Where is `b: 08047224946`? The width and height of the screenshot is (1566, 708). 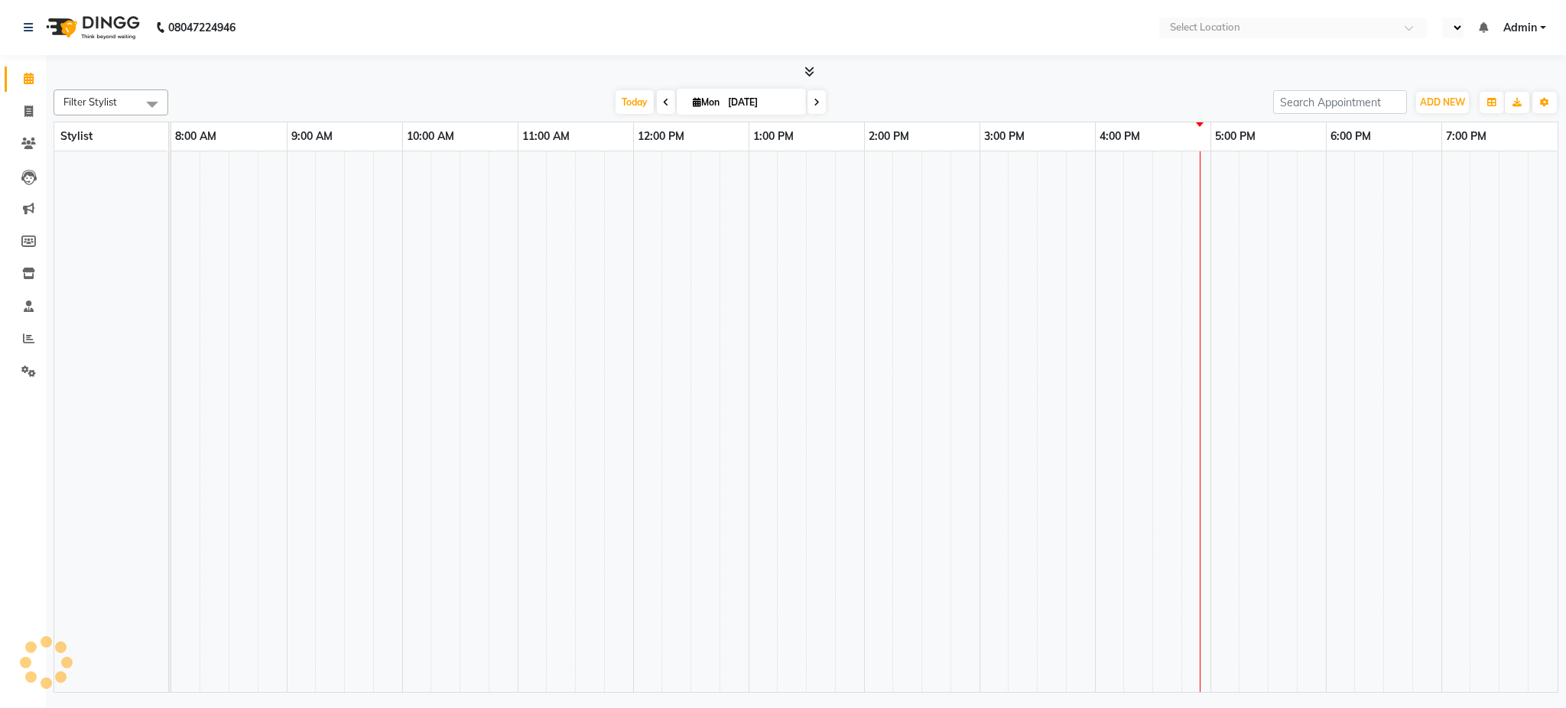
b: 08047224946 is located at coordinates (202, 28).